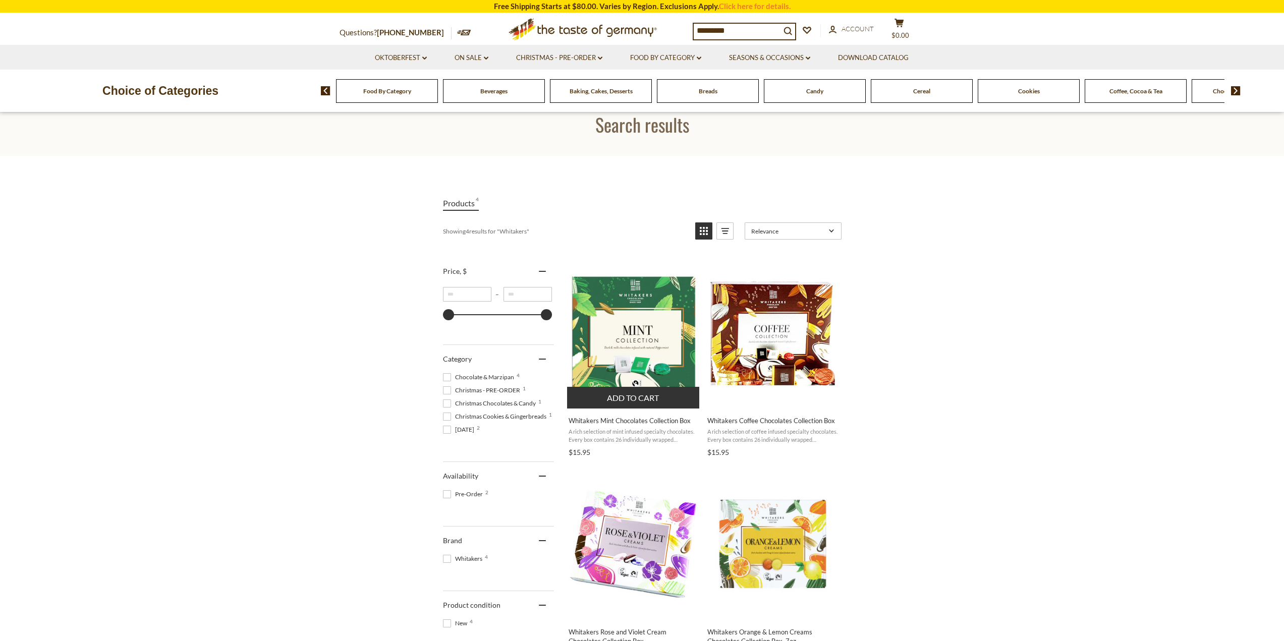 The image size is (1284, 641). I want to click on a: Beverages, so click(494, 91).